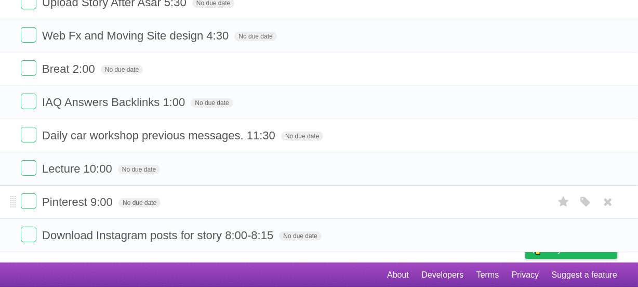 The height and width of the screenshot is (287, 638). I want to click on span: Pinterest 9:00, so click(78, 201).